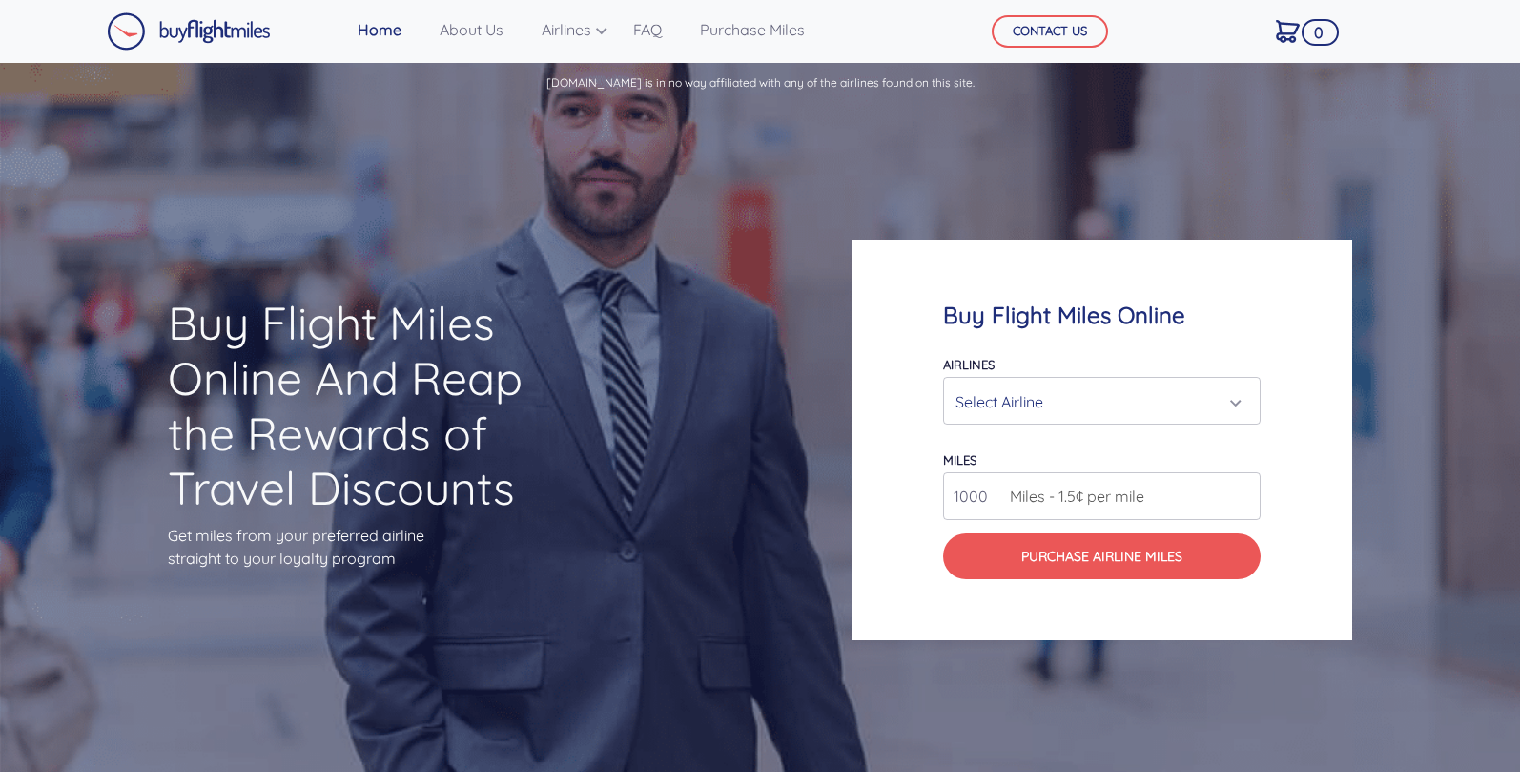 Image resolution: width=1520 pixels, height=772 pixels. What do you see at coordinates (1288, 31) in the screenshot?
I see `a: 0` at bounding box center [1288, 31].